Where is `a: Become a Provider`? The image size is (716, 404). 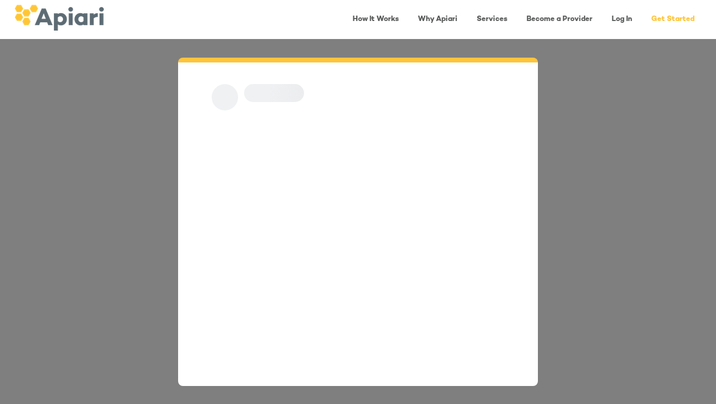 a: Become a Provider is located at coordinates (560, 19).